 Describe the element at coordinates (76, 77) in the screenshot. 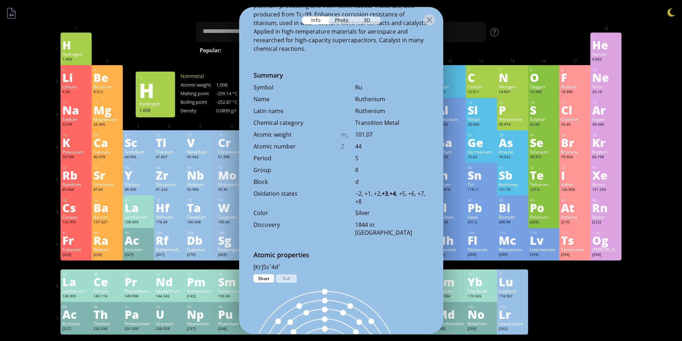

I see `div: Li` at that location.